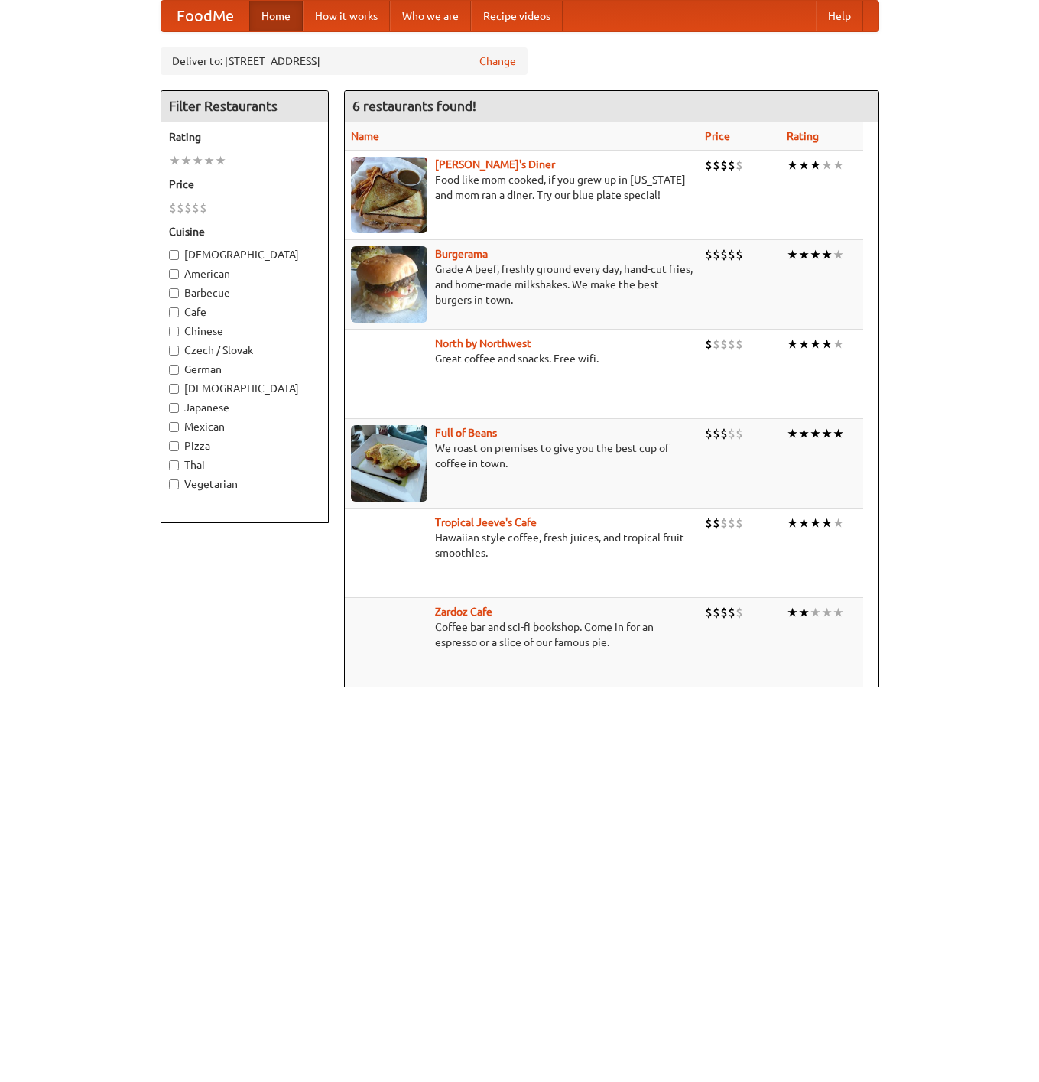  Describe the element at coordinates (389, 463) in the screenshot. I see `img: beans.jpg` at that location.